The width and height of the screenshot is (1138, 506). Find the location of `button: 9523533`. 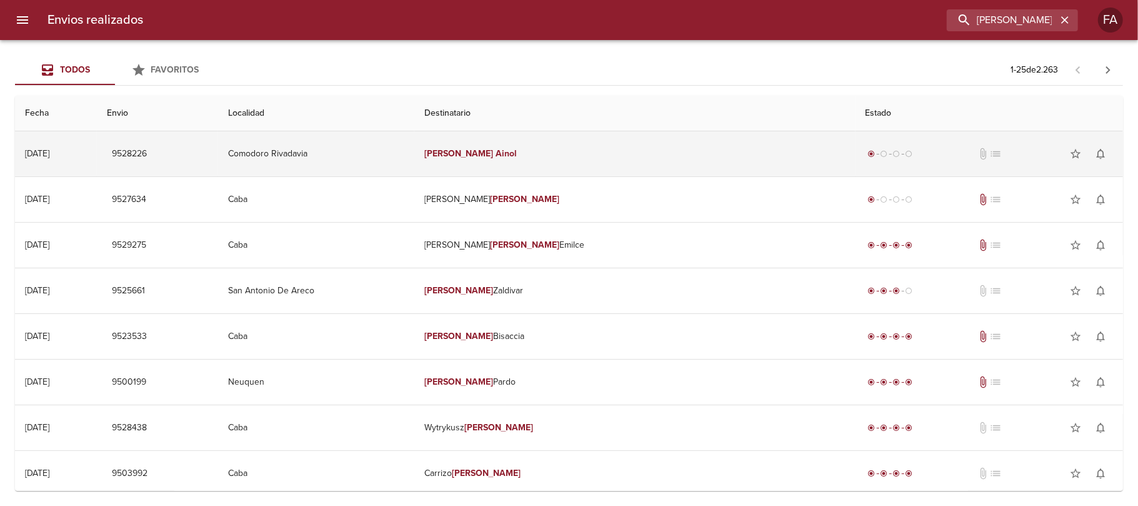

button: 9523533 is located at coordinates (129, 336).